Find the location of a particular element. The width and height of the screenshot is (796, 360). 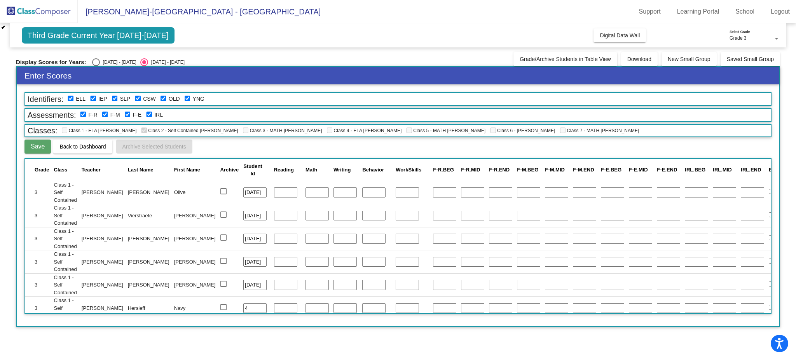

span: Digital Data Wall is located at coordinates (619, 35).